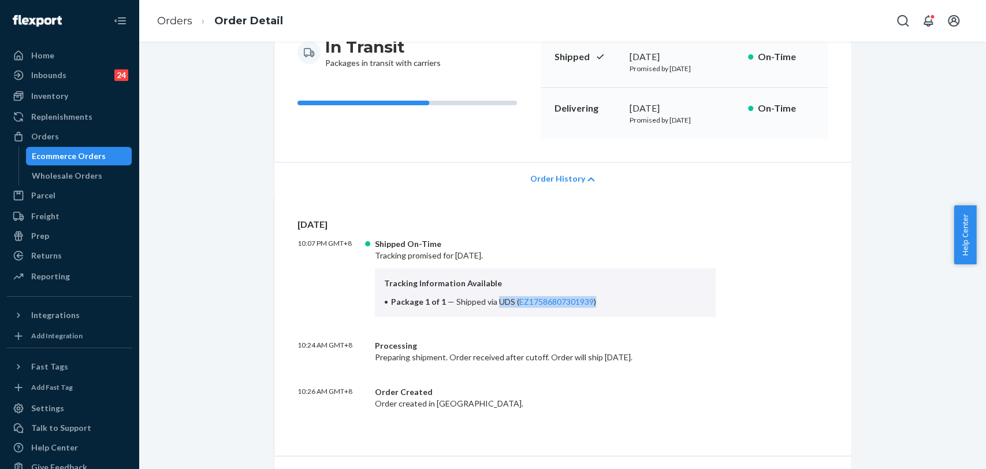 This screenshot has height=469, width=986. What do you see at coordinates (526, 301) in the screenshot?
I see `span: Shipped via UDS ( )` at bounding box center [526, 301].